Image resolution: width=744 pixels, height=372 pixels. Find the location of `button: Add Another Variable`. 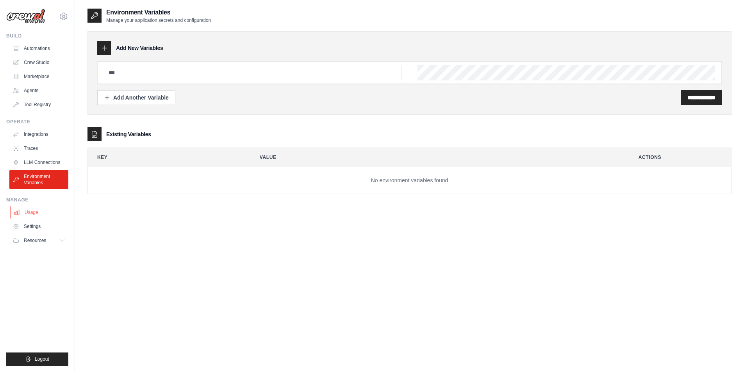

button: Add Another Variable is located at coordinates (136, 98).